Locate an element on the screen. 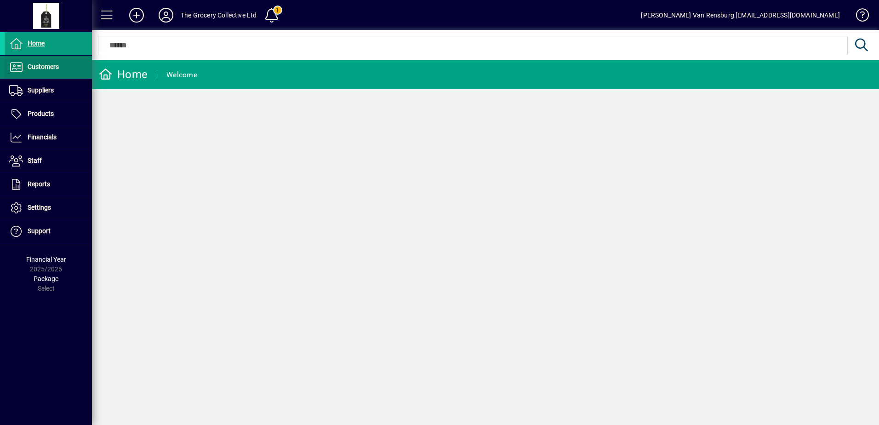  span: Package is located at coordinates (46, 279).